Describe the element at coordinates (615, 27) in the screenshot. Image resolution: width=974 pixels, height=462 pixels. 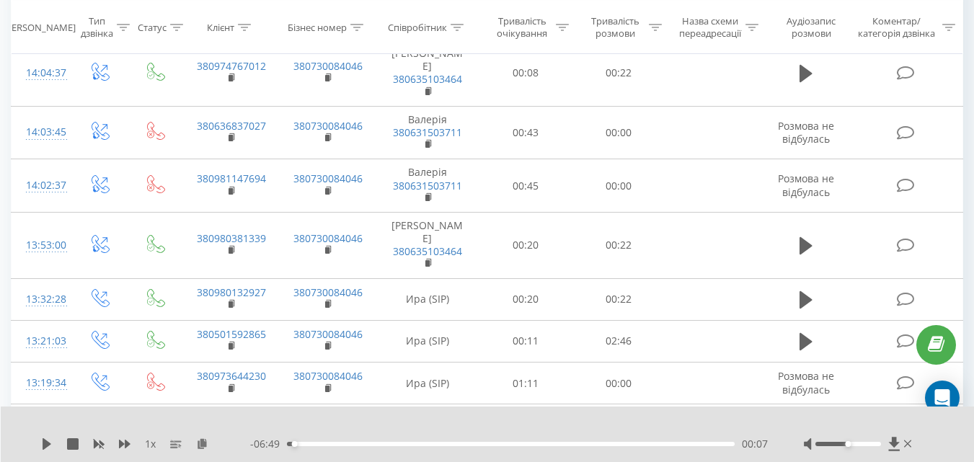
I see `div: Тривалість розмови` at that location.